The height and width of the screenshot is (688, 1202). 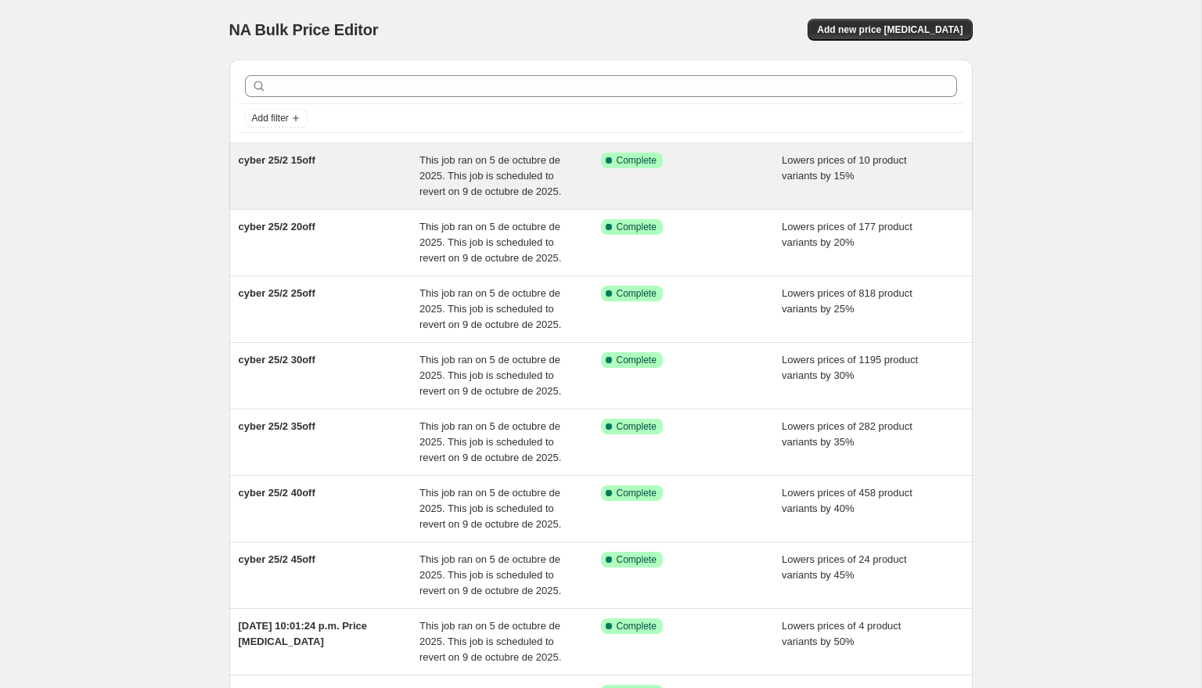 What do you see at coordinates (847, 500) in the screenshot?
I see `span: Lowers prices of 458 product variants by 40%` at bounding box center [847, 500].